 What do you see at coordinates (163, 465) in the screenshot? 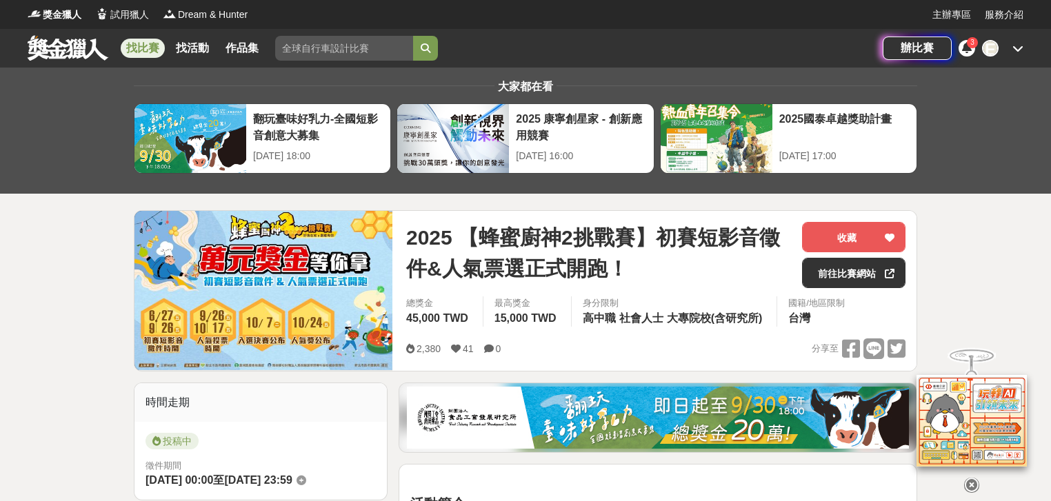
I see `span: 徵件期間` at bounding box center [163, 465].